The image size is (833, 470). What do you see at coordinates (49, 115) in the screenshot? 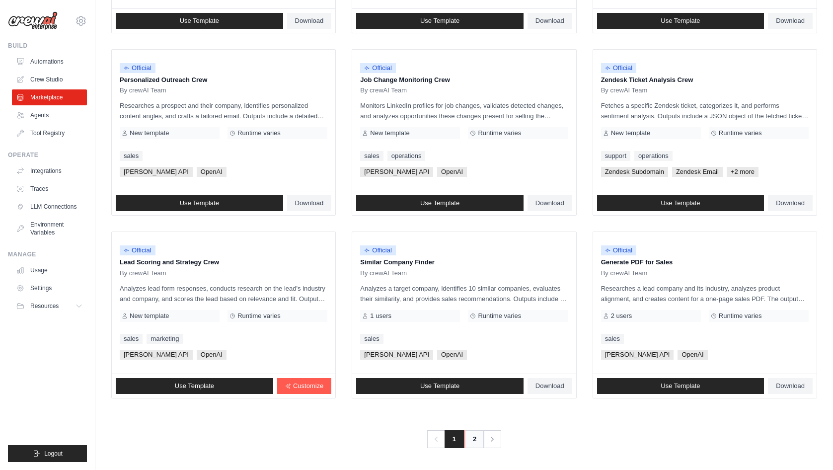
I see `a: Agents` at bounding box center [49, 115].